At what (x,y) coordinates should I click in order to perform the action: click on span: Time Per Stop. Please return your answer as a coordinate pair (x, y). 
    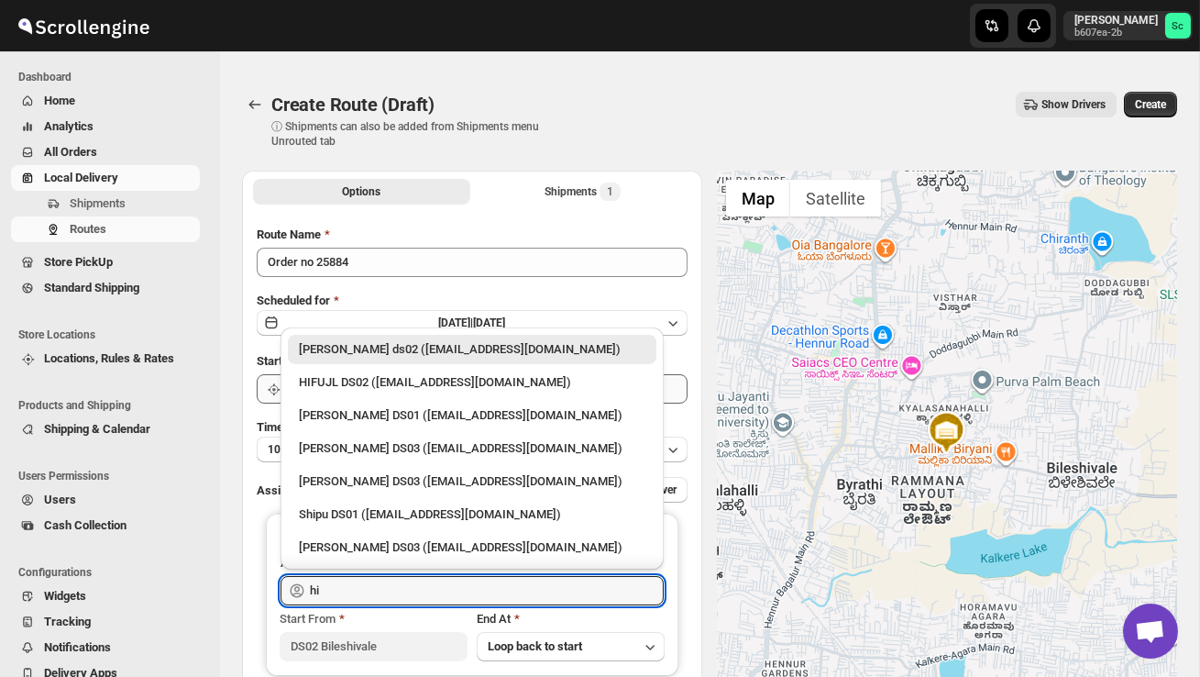
    Looking at the image, I should click on (293, 426).